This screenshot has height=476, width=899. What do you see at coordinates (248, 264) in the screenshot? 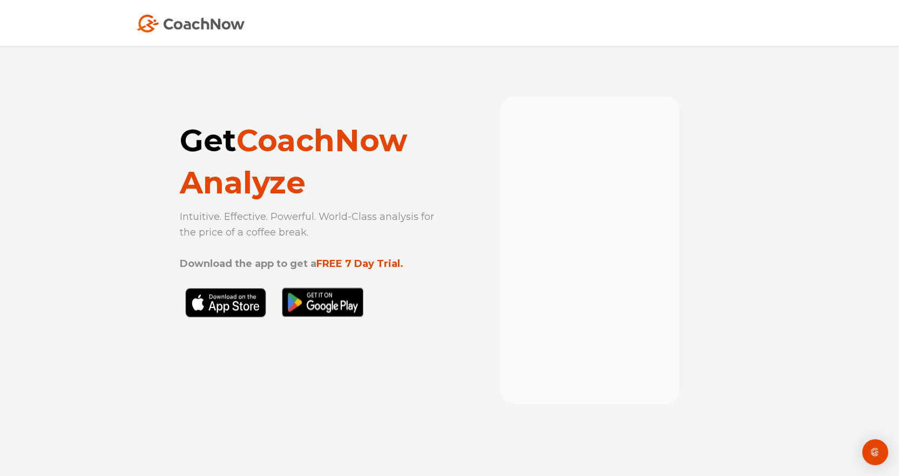
I see `strong: Download the app to get a` at bounding box center [248, 264].